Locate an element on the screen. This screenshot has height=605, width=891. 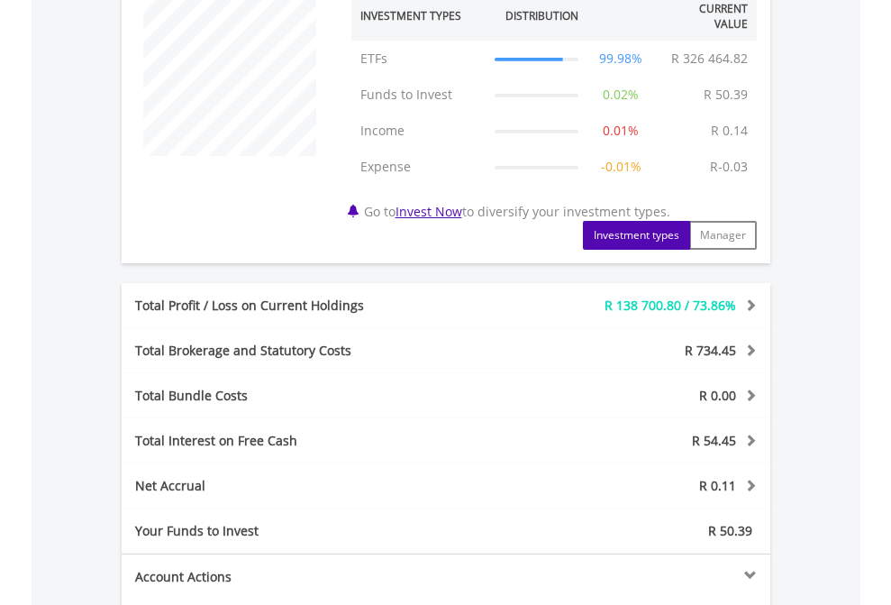
td: R 0.14 is located at coordinates (729, 131).